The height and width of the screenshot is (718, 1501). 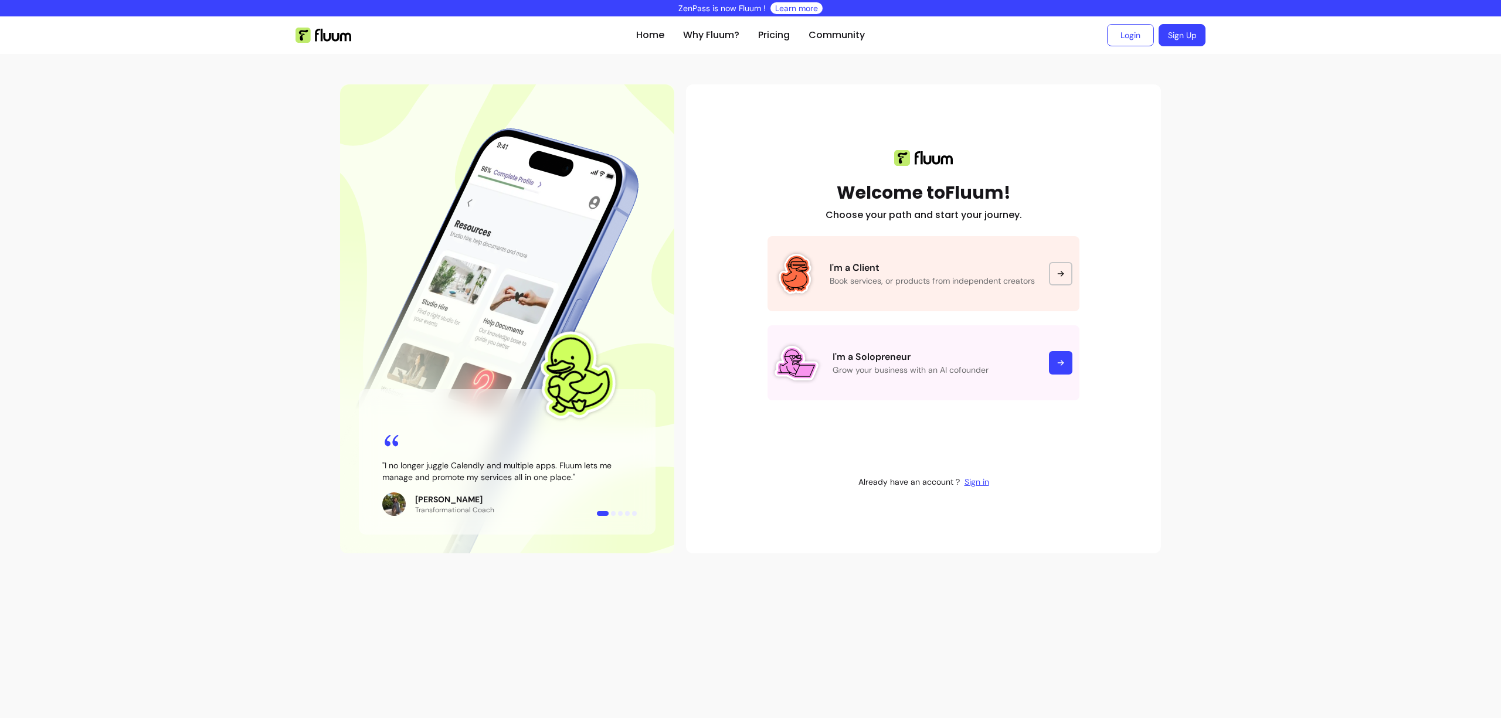 What do you see at coordinates (650, 35) in the screenshot?
I see `a: Home` at bounding box center [650, 35].